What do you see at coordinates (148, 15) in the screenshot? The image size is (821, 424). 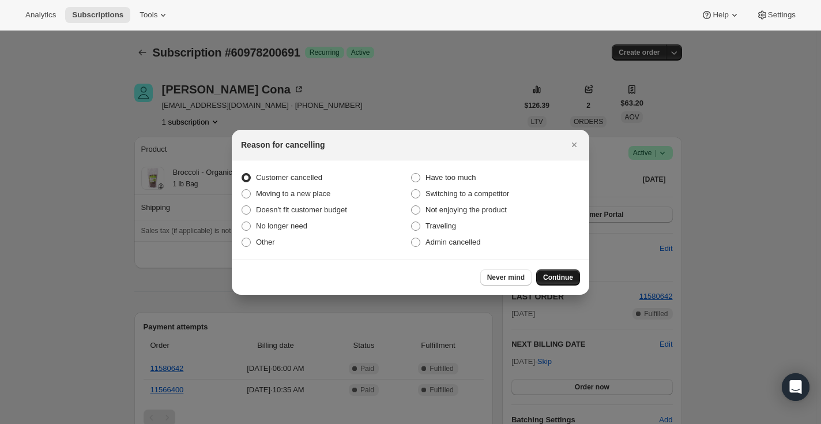 I see `span: Tools` at bounding box center [148, 15].